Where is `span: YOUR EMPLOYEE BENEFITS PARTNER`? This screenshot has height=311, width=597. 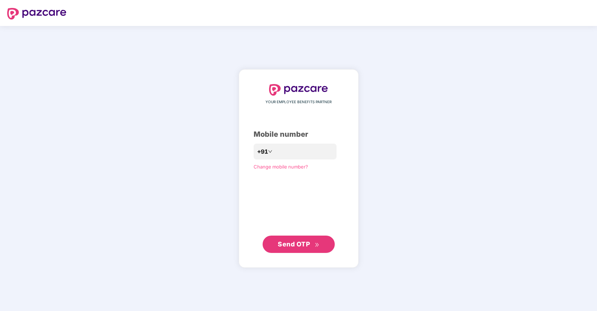
span: YOUR EMPLOYEE BENEFITS PARTNER is located at coordinates (298, 102).